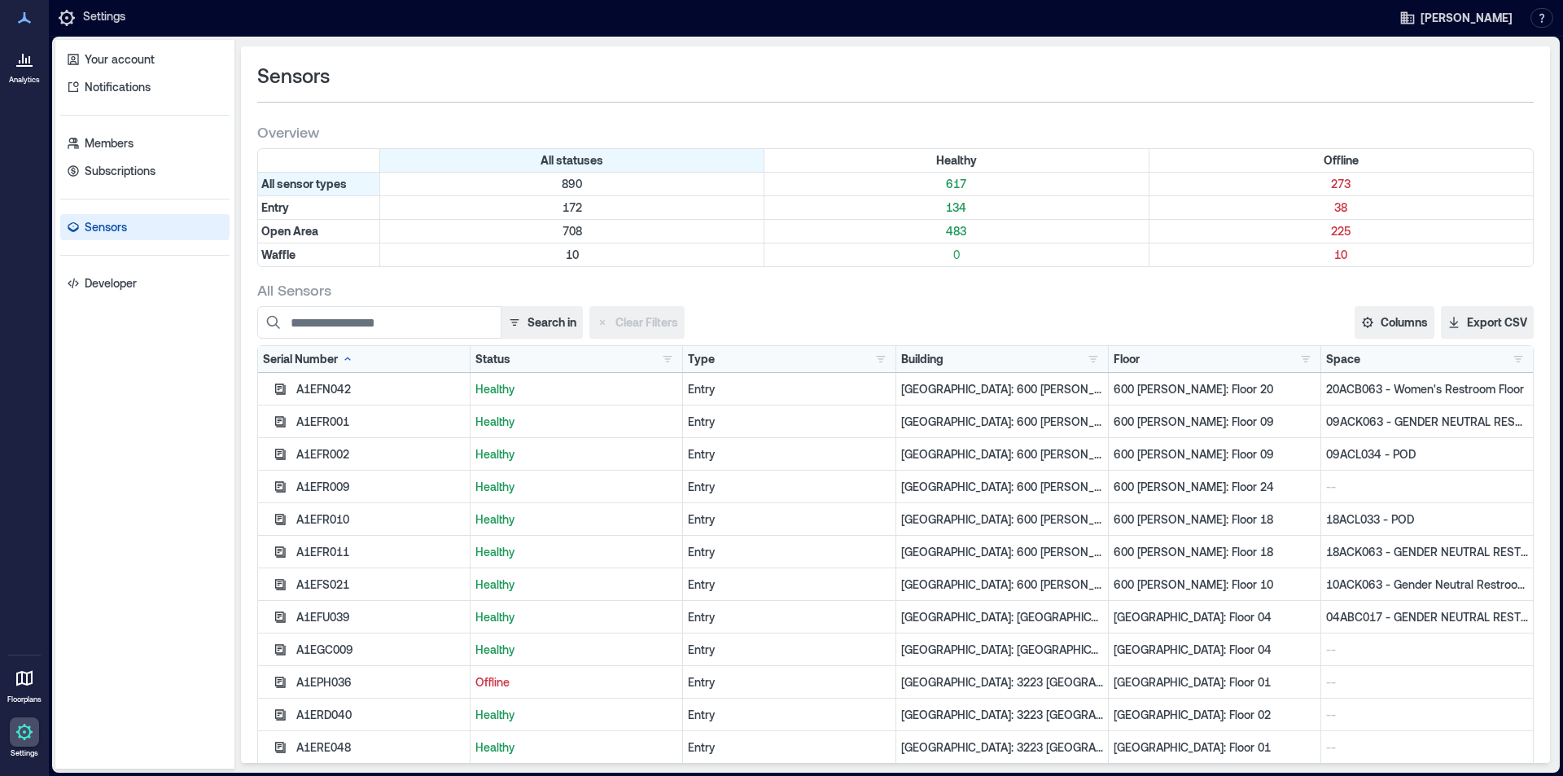 Image resolution: width=1563 pixels, height=776 pixels. Describe the element at coordinates (956, 208) in the screenshot. I see `div: Filter by Type: Entry & Status: Healthy` at that location.